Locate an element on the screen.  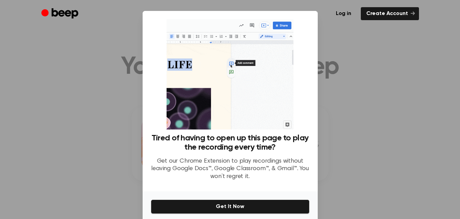
a: Create Account is located at coordinates (390, 14).